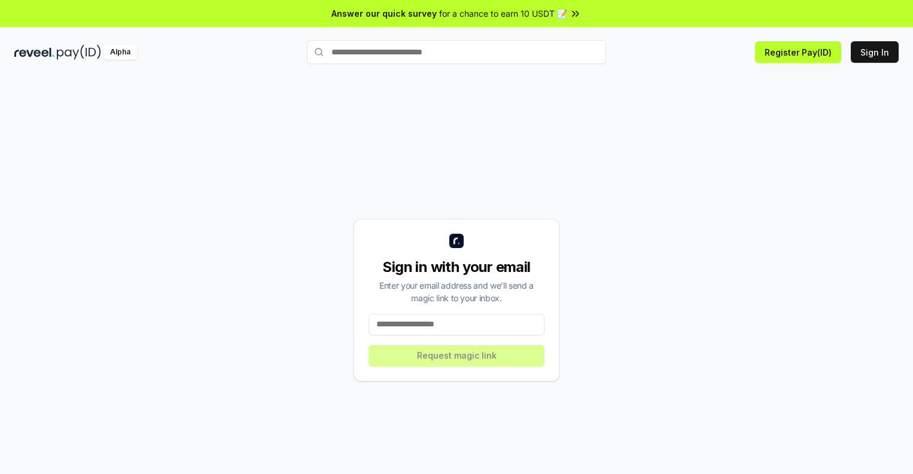  Describe the element at coordinates (79, 52) in the screenshot. I see `img: pay_id` at that location.